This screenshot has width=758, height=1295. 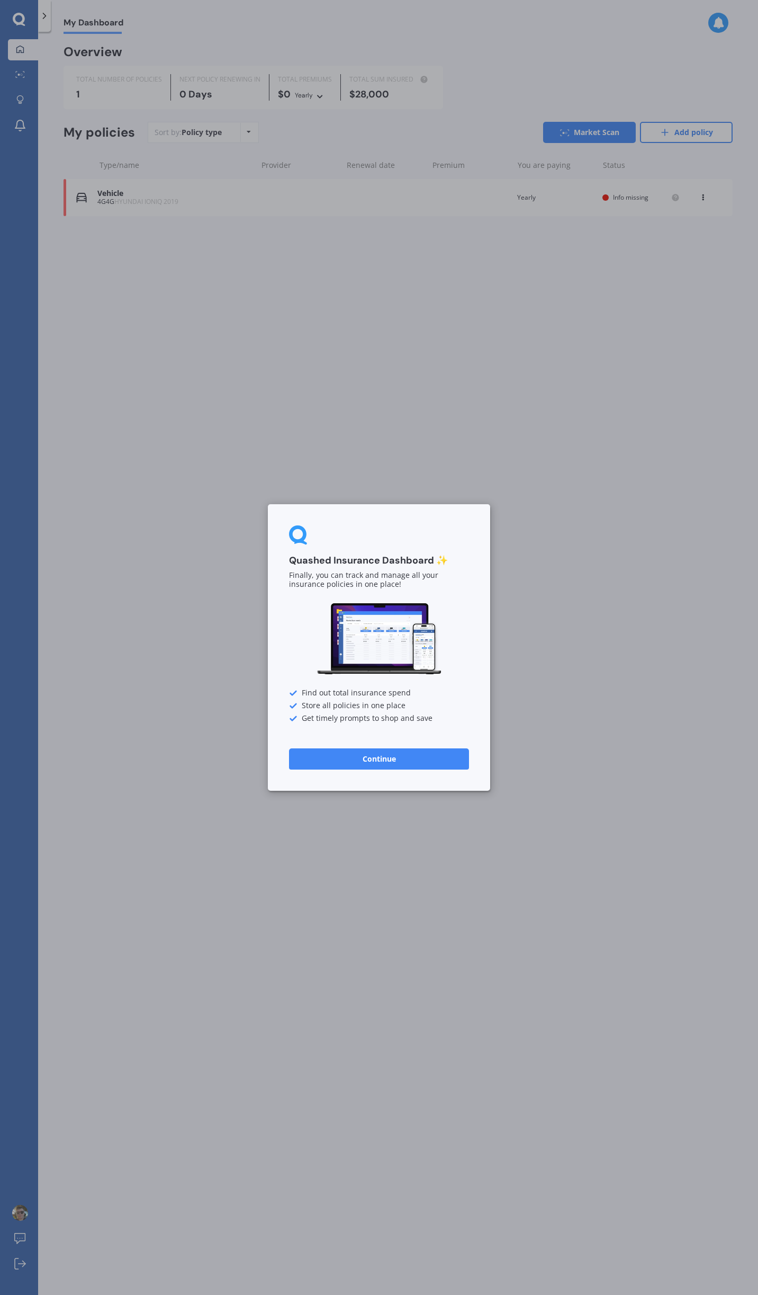 I want to click on p: Finally, you can track and manage all your insurance policies in one place!, so click(x=379, y=580).